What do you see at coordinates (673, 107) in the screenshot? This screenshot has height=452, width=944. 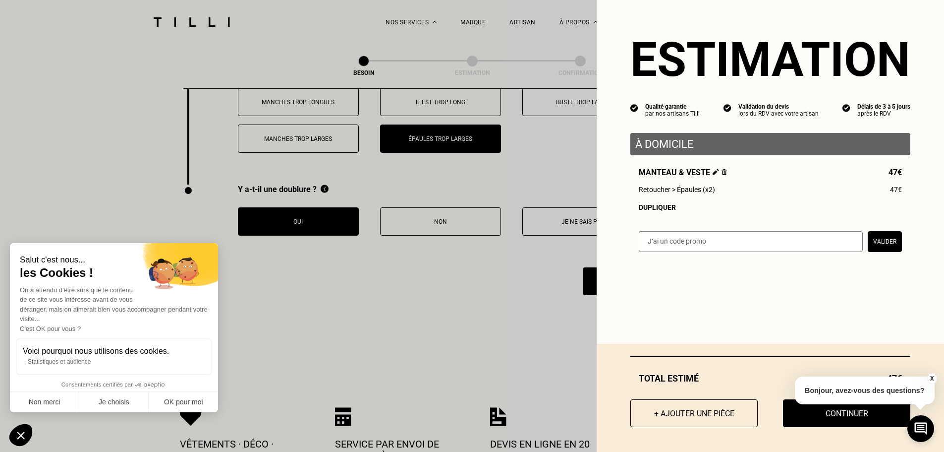 I see `div: Qualité garantie` at bounding box center [673, 107].